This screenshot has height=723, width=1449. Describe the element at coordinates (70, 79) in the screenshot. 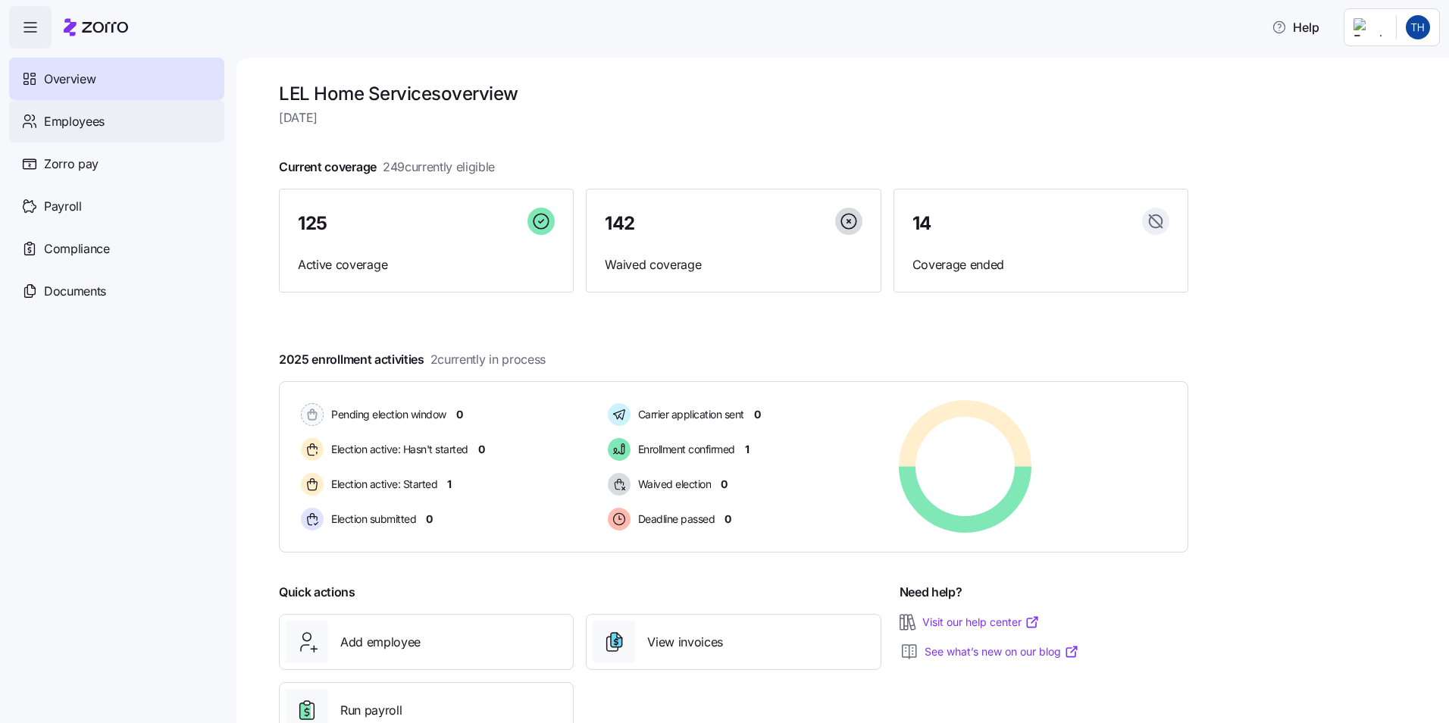

I see `span: Overview` at that location.